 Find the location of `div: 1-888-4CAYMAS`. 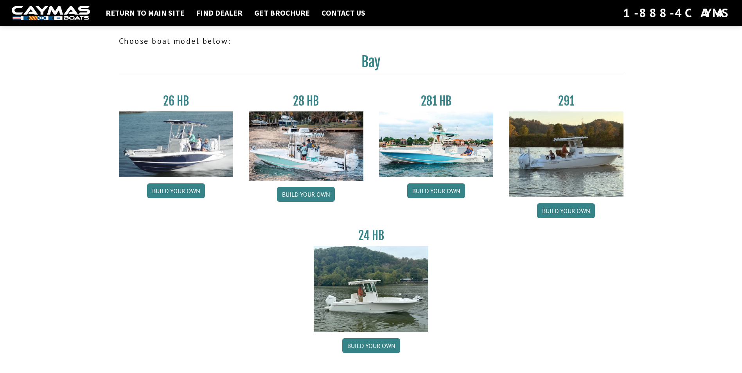

div: 1-888-4CAYMAS is located at coordinates (677, 13).